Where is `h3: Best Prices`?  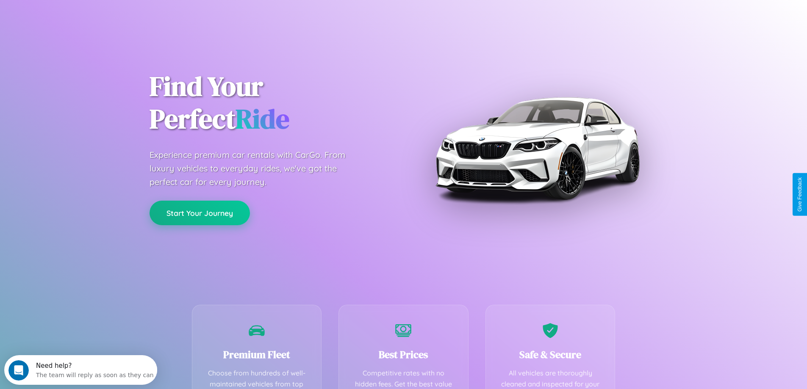 h3: Best Prices is located at coordinates (403, 354).